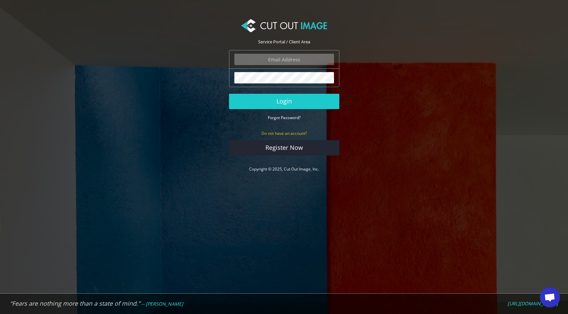 This screenshot has height=314, width=568. I want to click on a: Forgot Password?, so click(284, 118).